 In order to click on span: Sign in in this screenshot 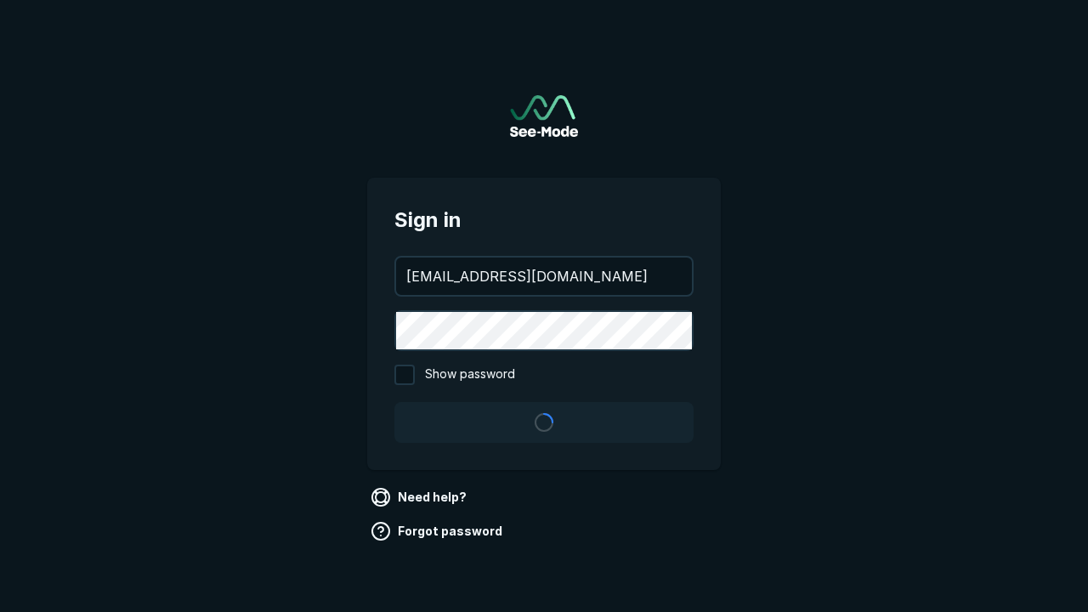, I will do `click(544, 220)`.